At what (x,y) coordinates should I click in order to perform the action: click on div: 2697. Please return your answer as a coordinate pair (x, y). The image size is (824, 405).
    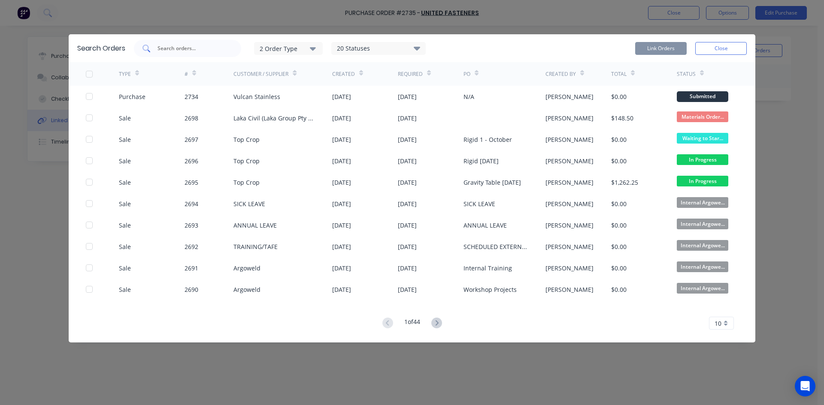
    Looking at the image, I should click on (191, 139).